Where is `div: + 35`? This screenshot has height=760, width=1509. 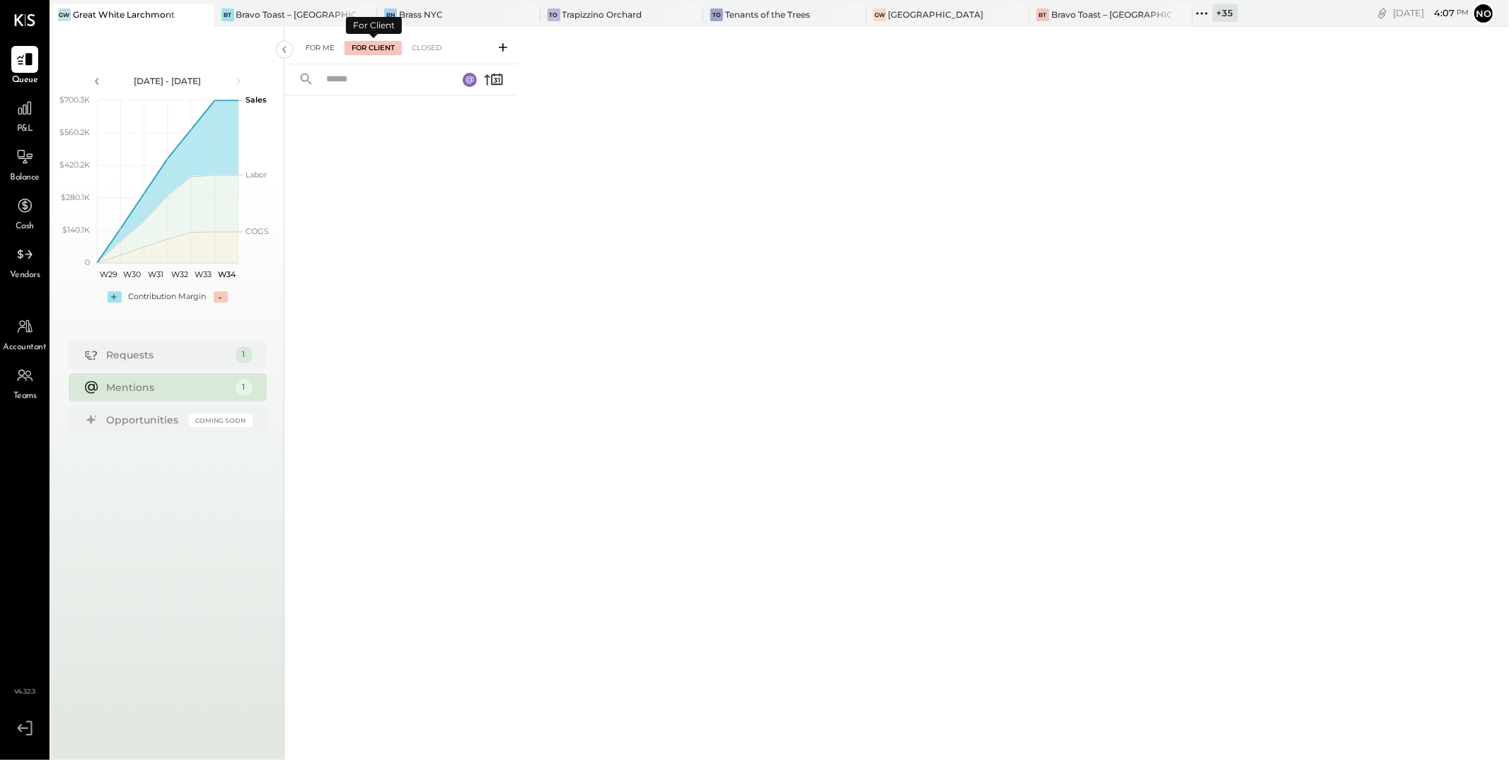 div: + 35 is located at coordinates (1225, 13).